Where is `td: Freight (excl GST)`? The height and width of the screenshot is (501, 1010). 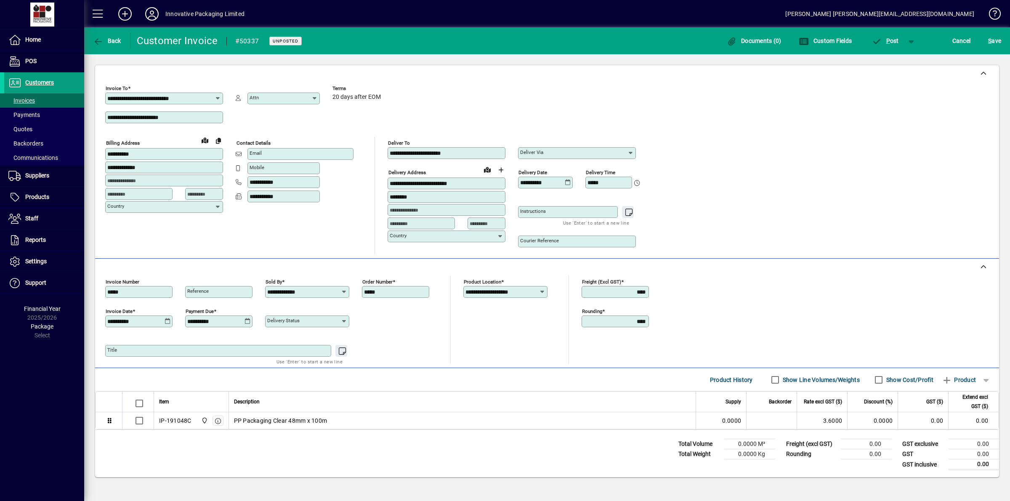 td: Freight (excl GST) is located at coordinates (811, 444).